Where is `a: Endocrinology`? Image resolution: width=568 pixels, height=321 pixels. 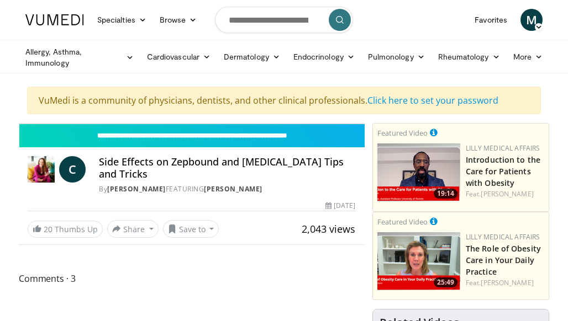
a: Endocrinology is located at coordinates (323, 57).